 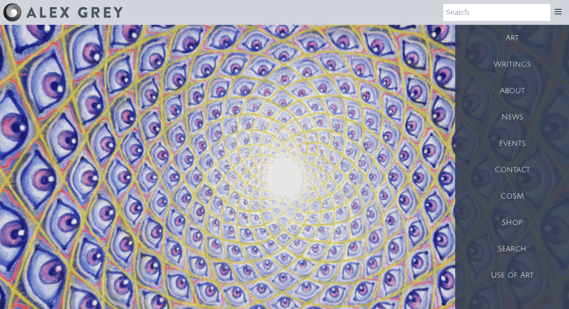 I want to click on div: Shop, so click(x=512, y=222).